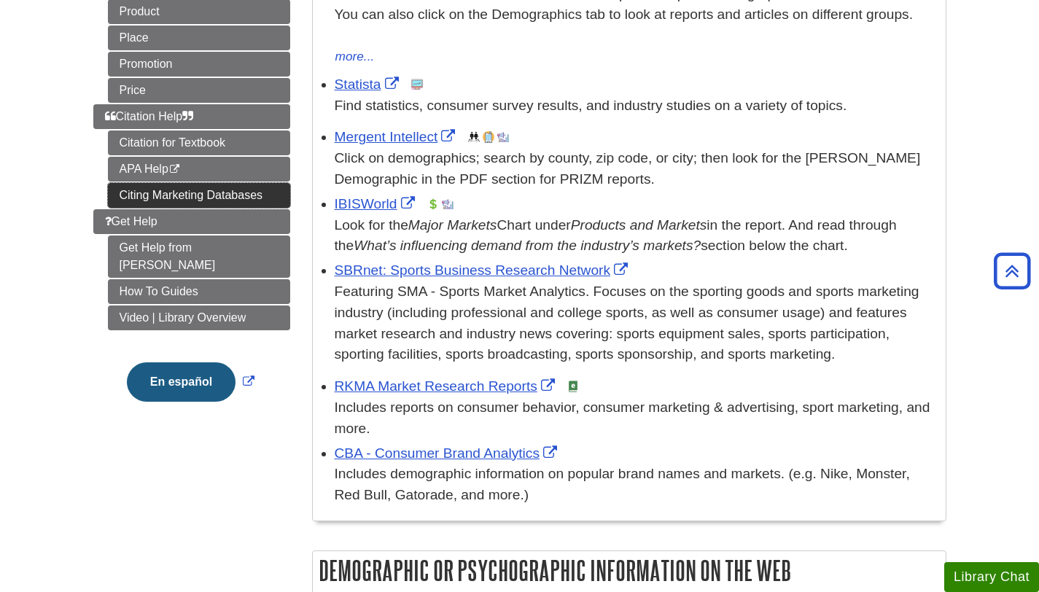 This screenshot has height=592, width=1039. Describe the element at coordinates (433, 204) in the screenshot. I see `img: Financial Report` at that location.